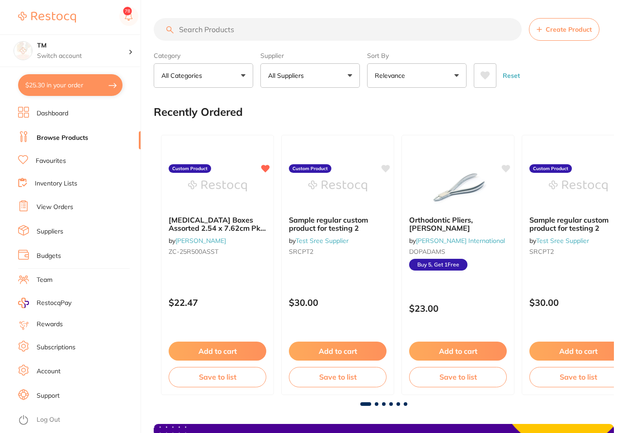 This screenshot has height=433, width=632. What do you see at coordinates (569, 29) in the screenshot?
I see `span: Create Product` at bounding box center [569, 29].